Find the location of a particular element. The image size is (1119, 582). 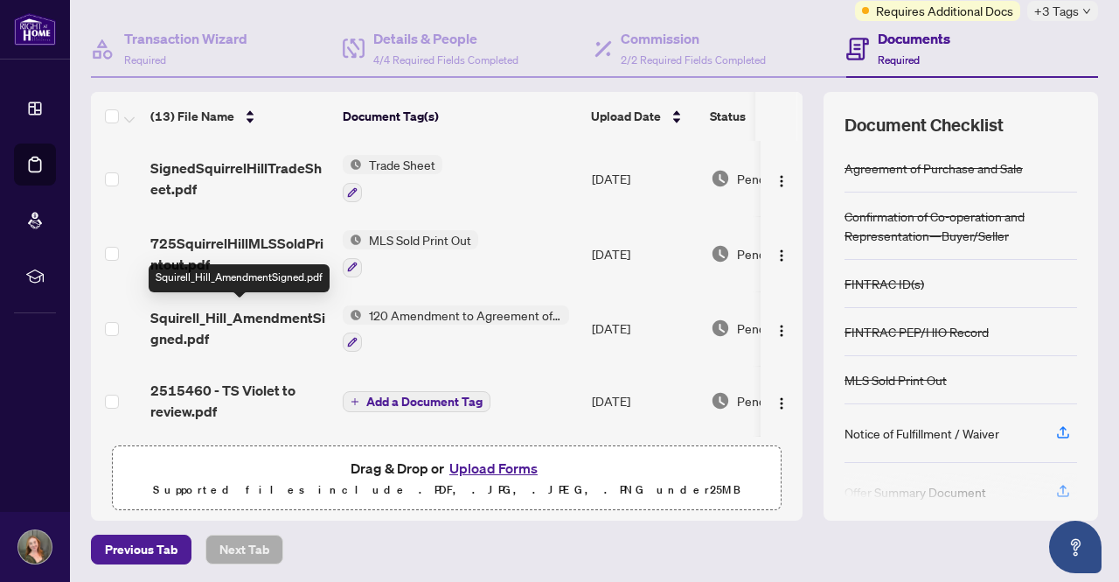

span: Requires Additional Docs is located at coordinates (945, 10).